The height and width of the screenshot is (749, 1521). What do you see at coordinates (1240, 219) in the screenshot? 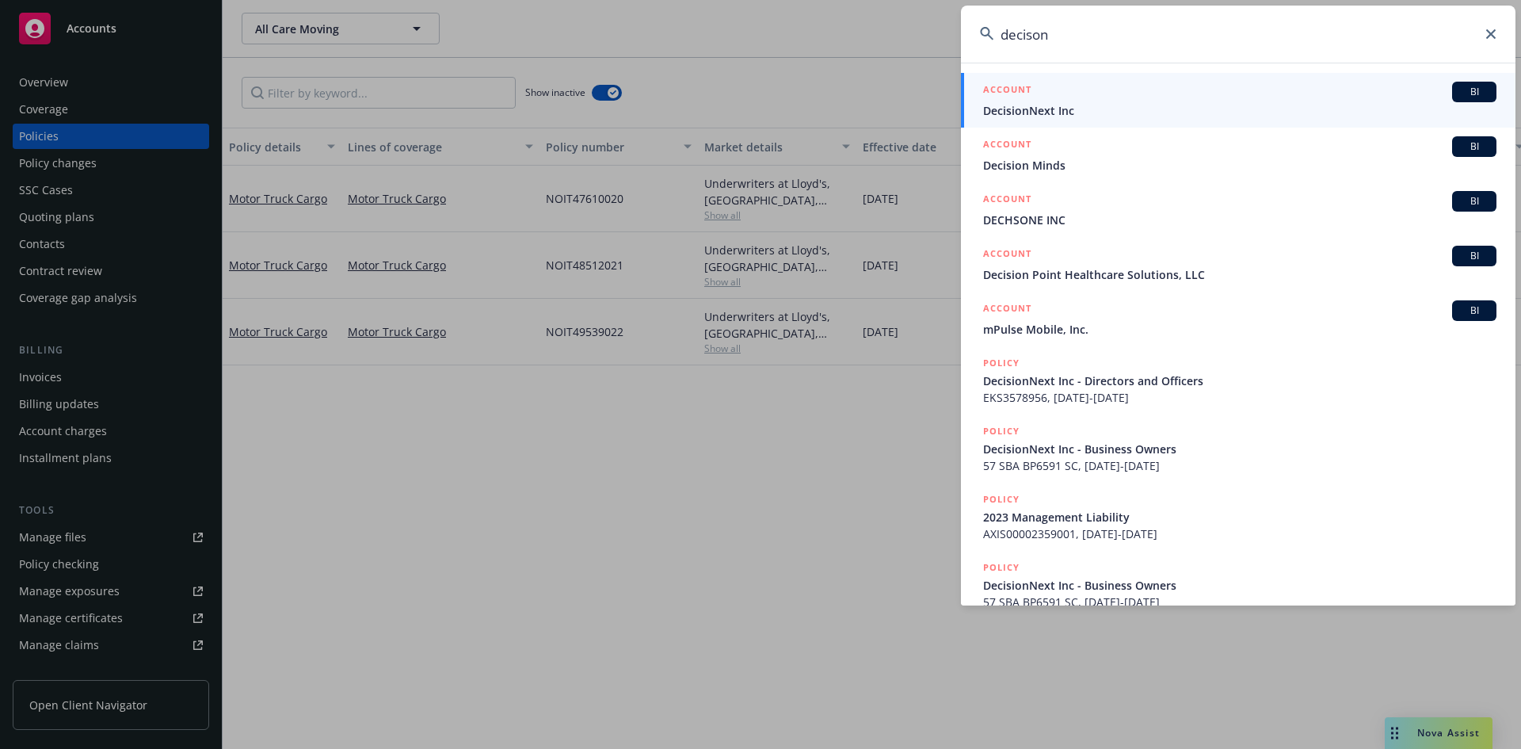
I see `span: DECHSONE INC` at bounding box center [1240, 219].